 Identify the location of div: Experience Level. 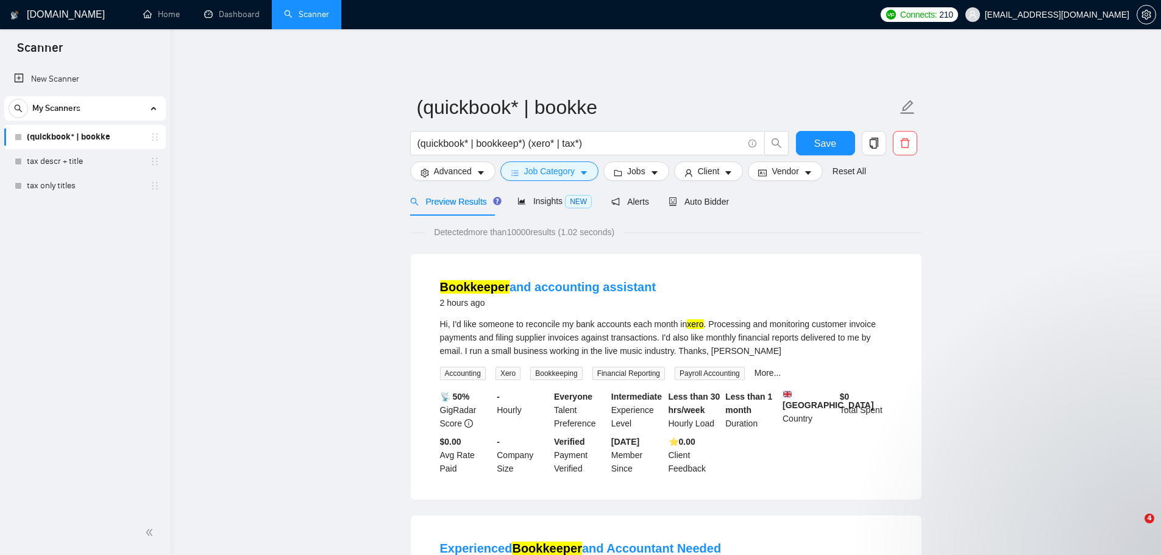
(638, 410).